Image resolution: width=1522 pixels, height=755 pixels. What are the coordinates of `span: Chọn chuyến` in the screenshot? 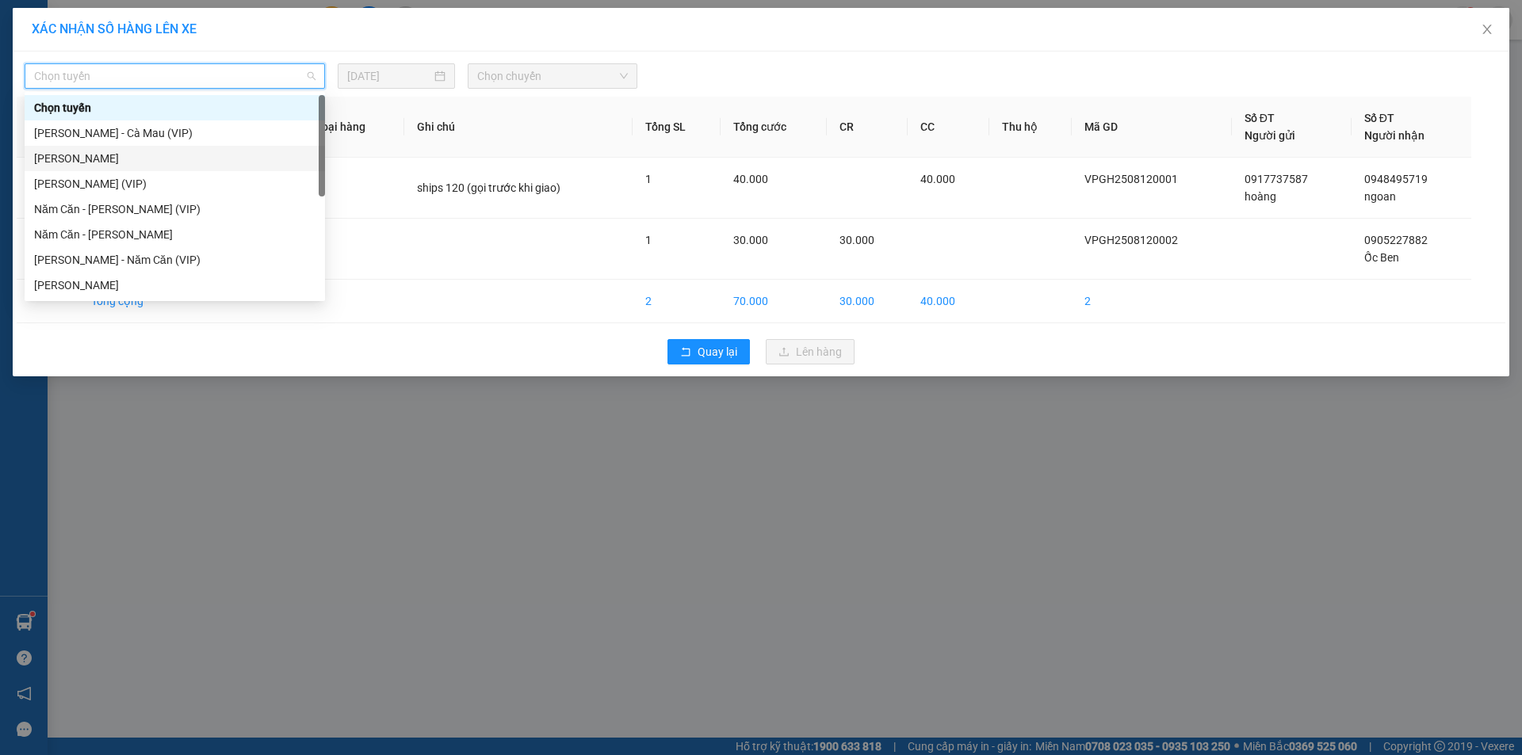 It's located at (553, 76).